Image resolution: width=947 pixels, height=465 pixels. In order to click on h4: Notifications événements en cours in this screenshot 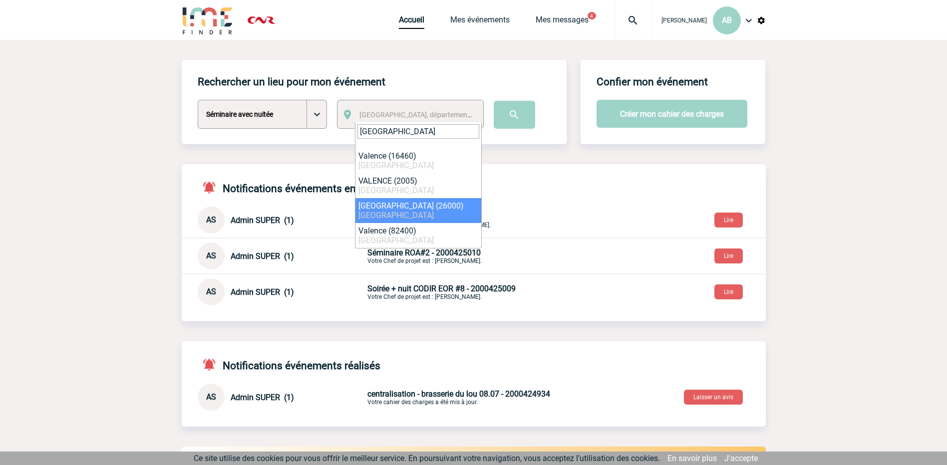, I will do `click(291, 187)`.